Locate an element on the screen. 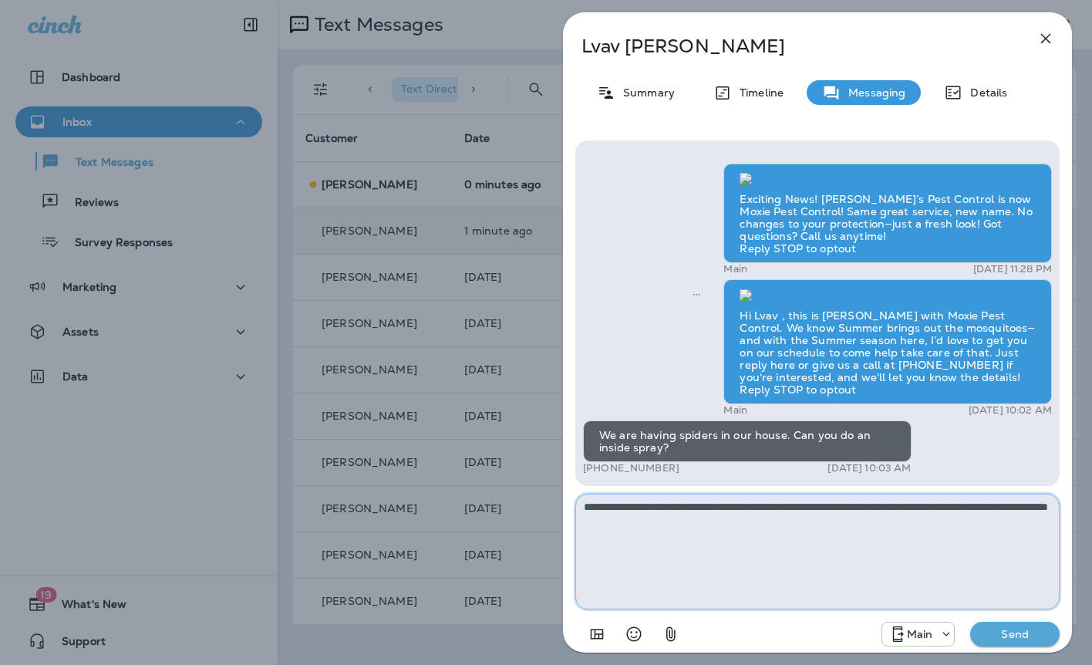 This screenshot has width=1092, height=665. div: +1 (817) 482-3792 is located at coordinates (919, 634).